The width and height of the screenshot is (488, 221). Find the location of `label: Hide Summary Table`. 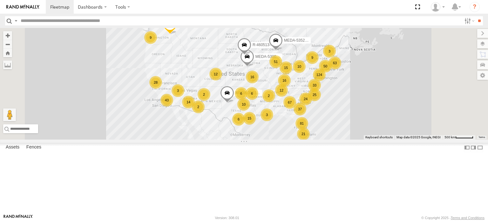

label: Hide Summary Table is located at coordinates (480, 147).